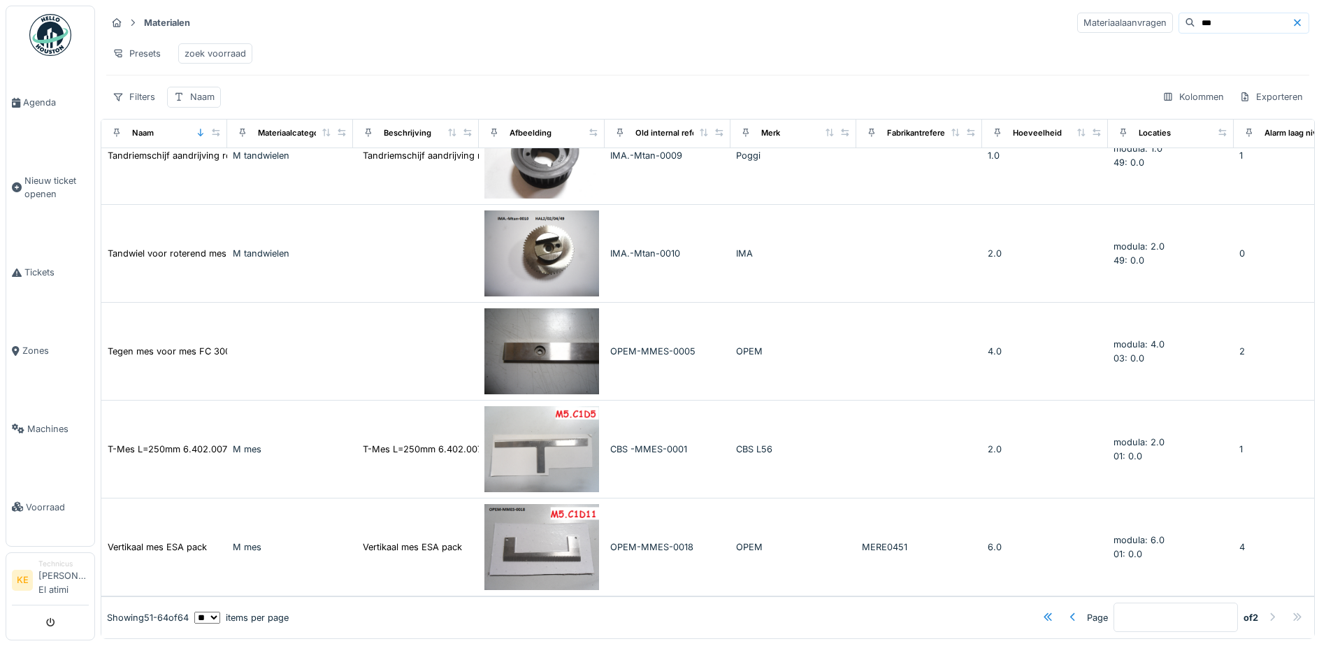 Image resolution: width=1326 pixels, height=646 pixels. I want to click on img: Tandriemschijf aandrijving roterend mes Poggi HTD B 32-8M, so click(542, 155).